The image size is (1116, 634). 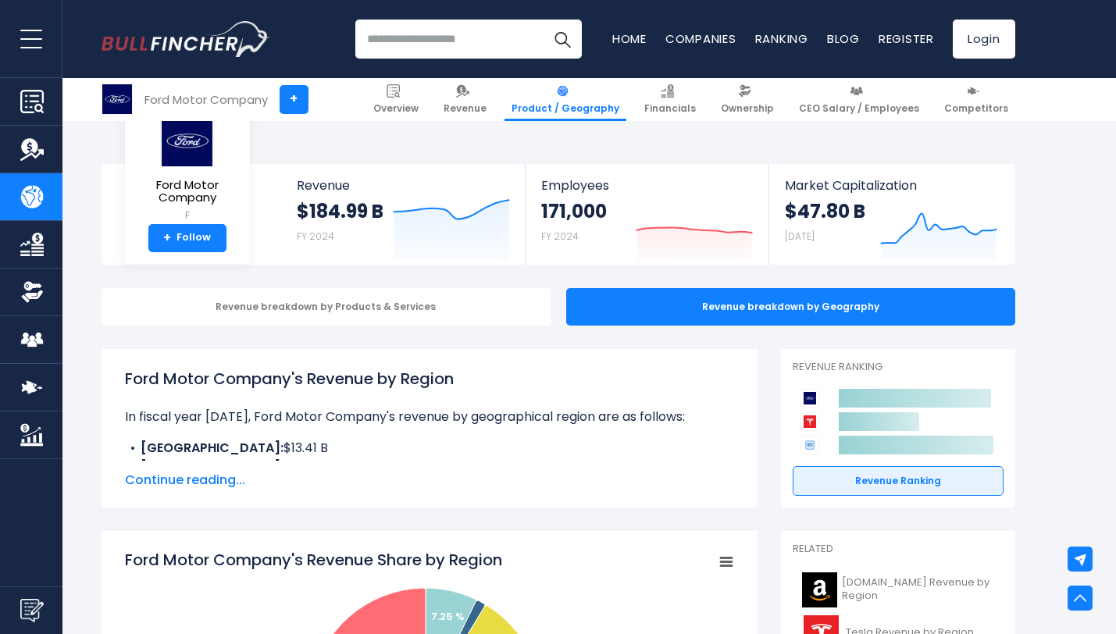 What do you see at coordinates (187, 169) in the screenshot?
I see `a: Ford Motor Company F` at bounding box center [187, 169].